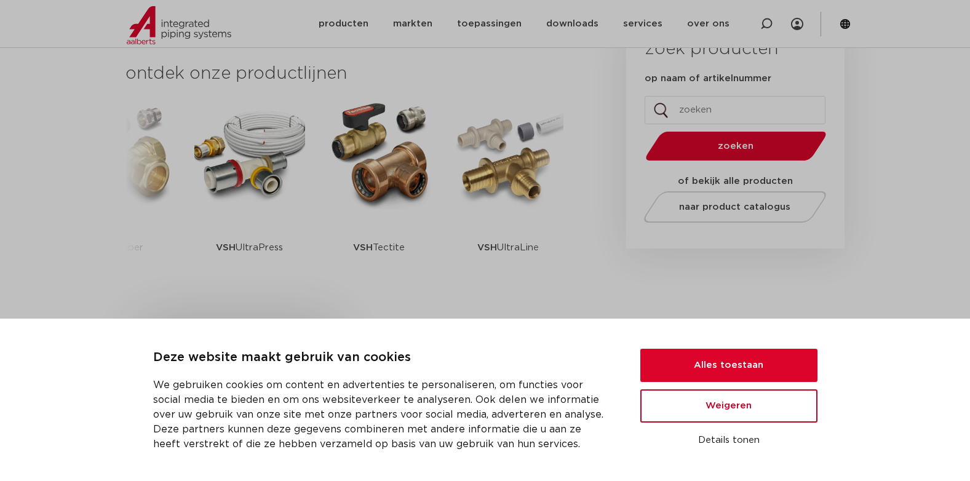 This screenshot has width=970, height=481. I want to click on strong: of bekijk alle producten, so click(735, 181).